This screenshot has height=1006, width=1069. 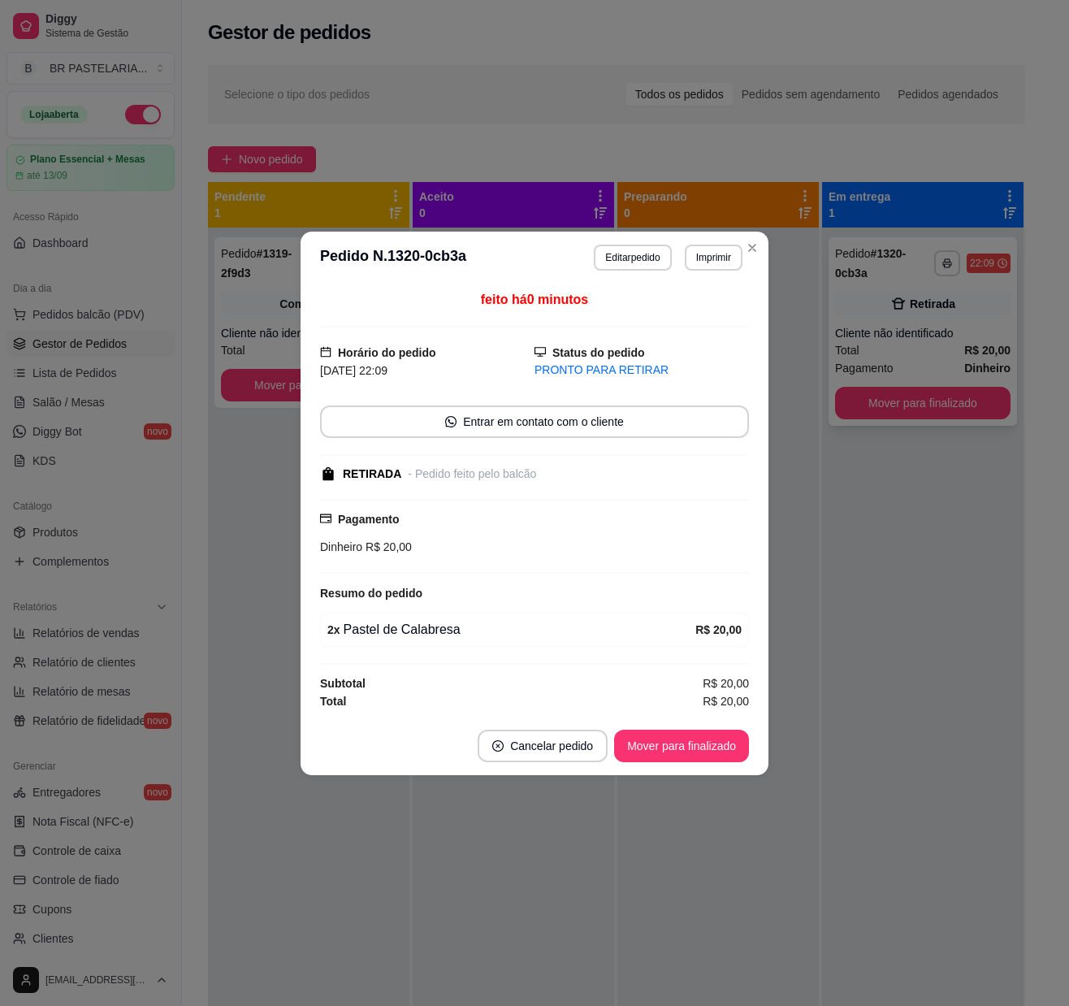 What do you see at coordinates (333, 701) in the screenshot?
I see `strong: Total` at bounding box center [333, 701].